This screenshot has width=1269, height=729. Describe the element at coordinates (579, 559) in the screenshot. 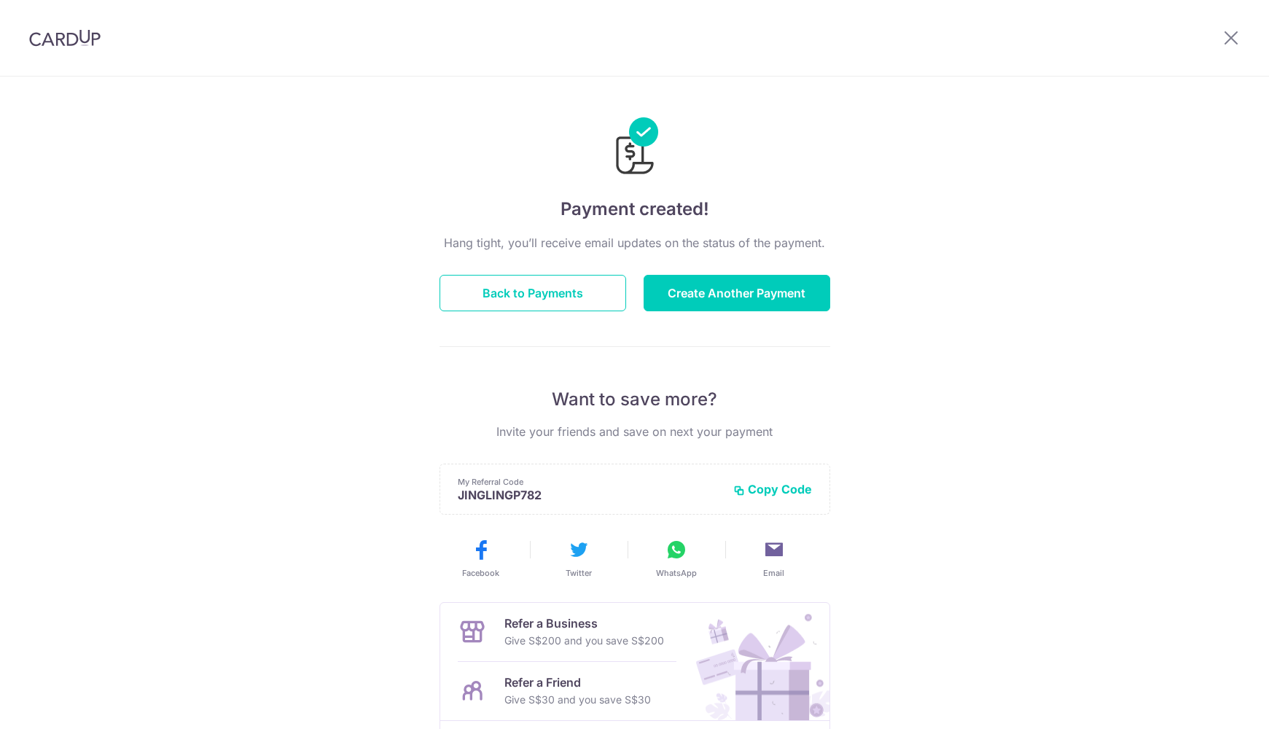

I see `button: Twitter` at that location.